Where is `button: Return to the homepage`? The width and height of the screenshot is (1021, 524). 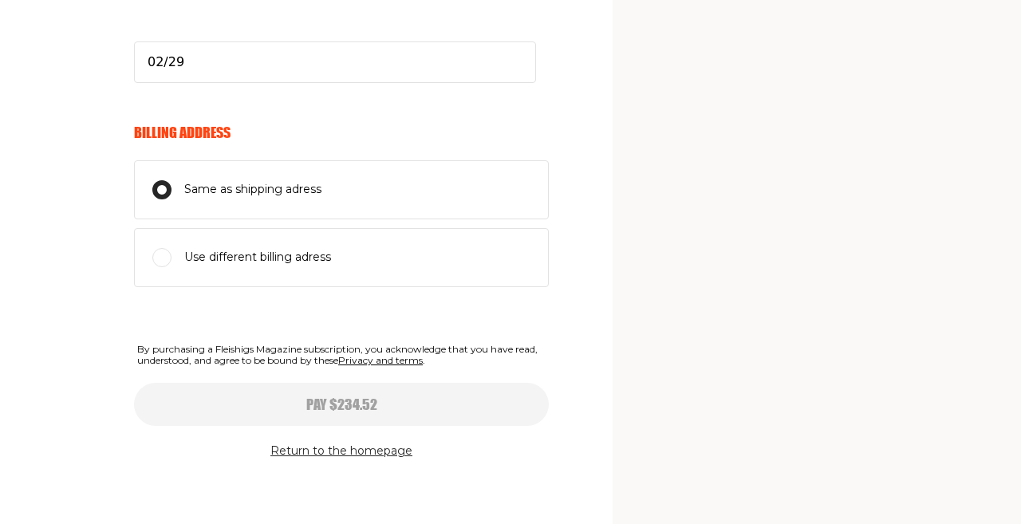 button: Return to the homepage is located at coordinates (342, 452).